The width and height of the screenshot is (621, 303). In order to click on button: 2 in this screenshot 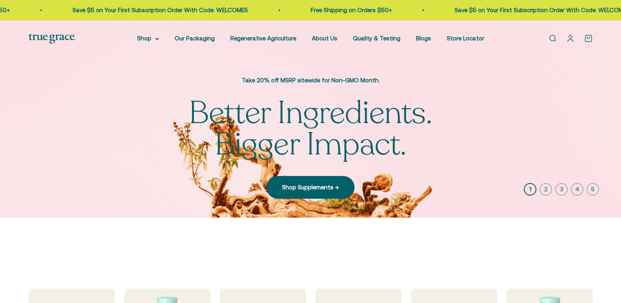, I will do `click(546, 189)`.